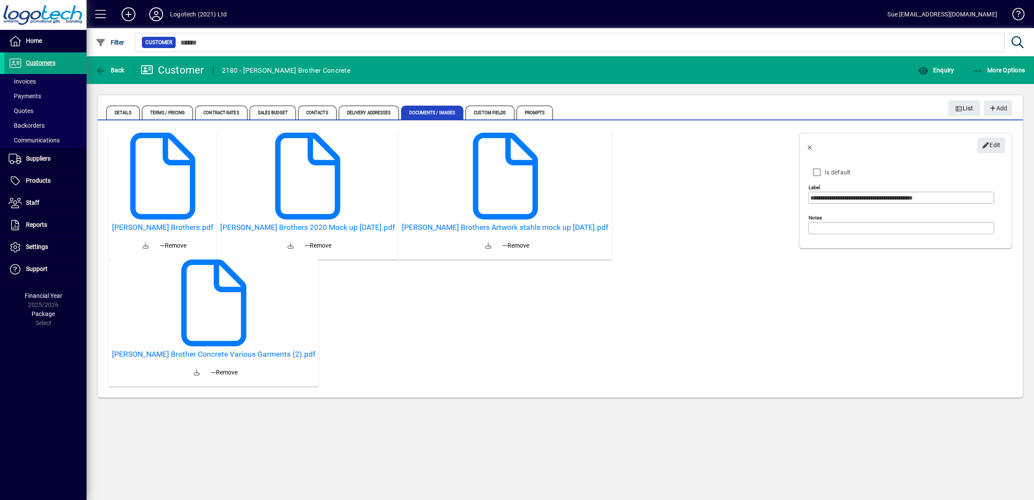  I want to click on span: Sales Budget, so click(273, 113).